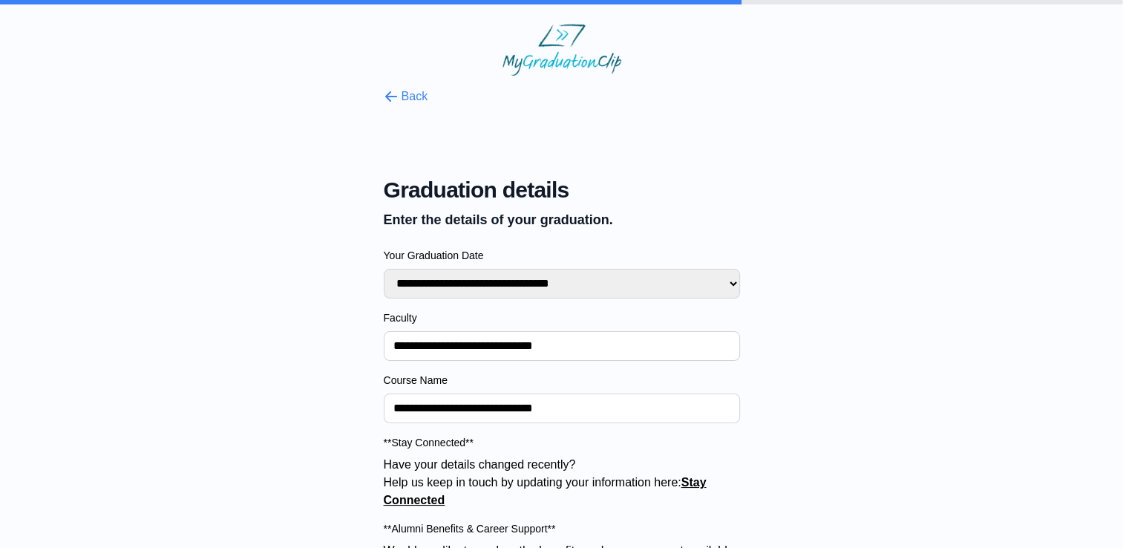 The image size is (1123, 548). What do you see at coordinates (562, 50) in the screenshot?
I see `img: MyGraduationClip` at bounding box center [562, 50].